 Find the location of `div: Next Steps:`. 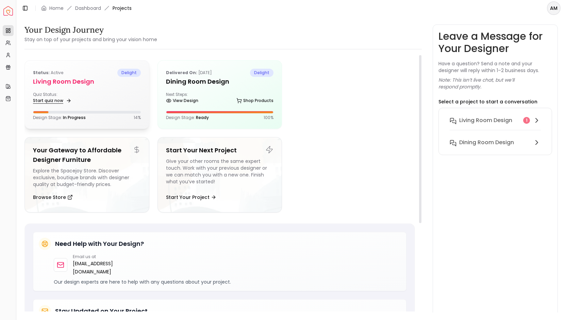

div: Next Steps: is located at coordinates (220, 99).